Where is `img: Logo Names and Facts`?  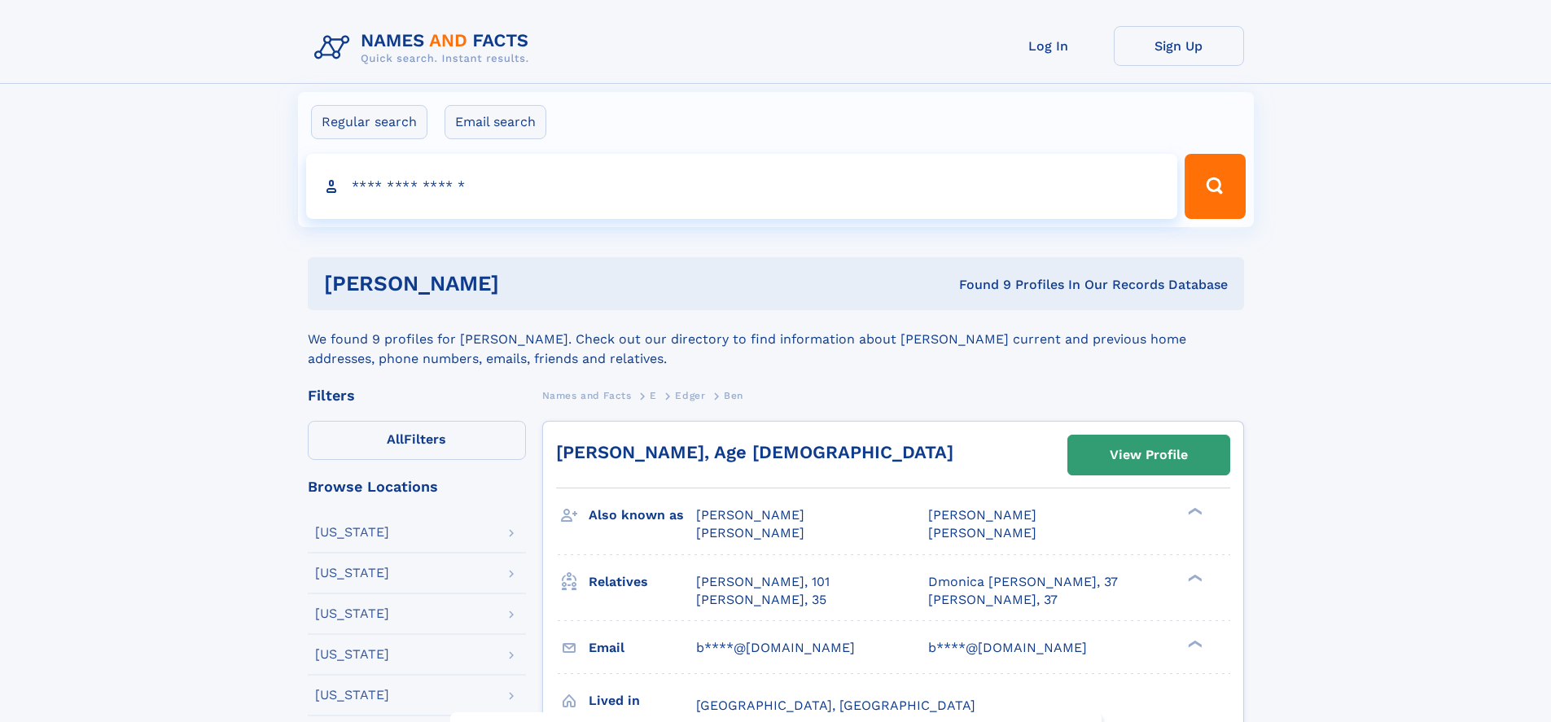
img: Logo Names and Facts is located at coordinates (425, 48).